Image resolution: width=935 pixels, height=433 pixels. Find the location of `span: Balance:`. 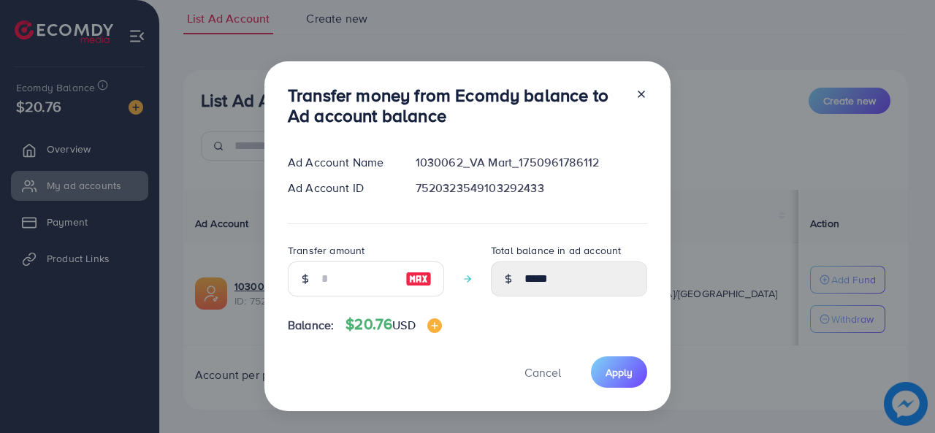

span: Balance: is located at coordinates (310, 325).